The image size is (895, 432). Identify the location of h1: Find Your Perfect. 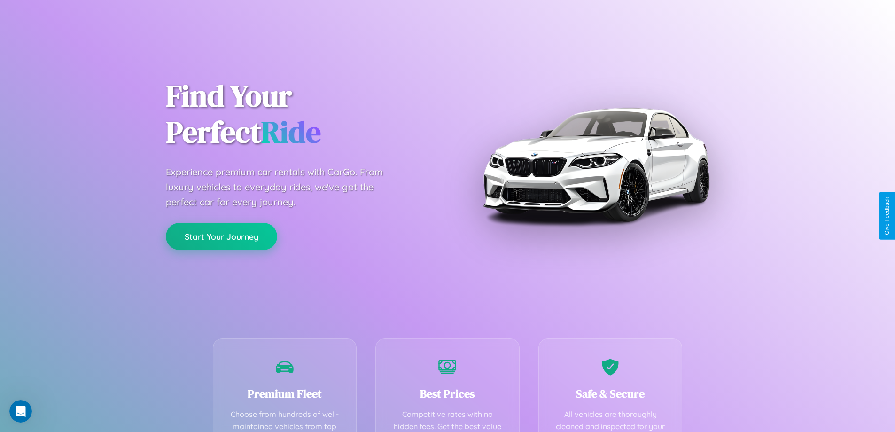
(300, 114).